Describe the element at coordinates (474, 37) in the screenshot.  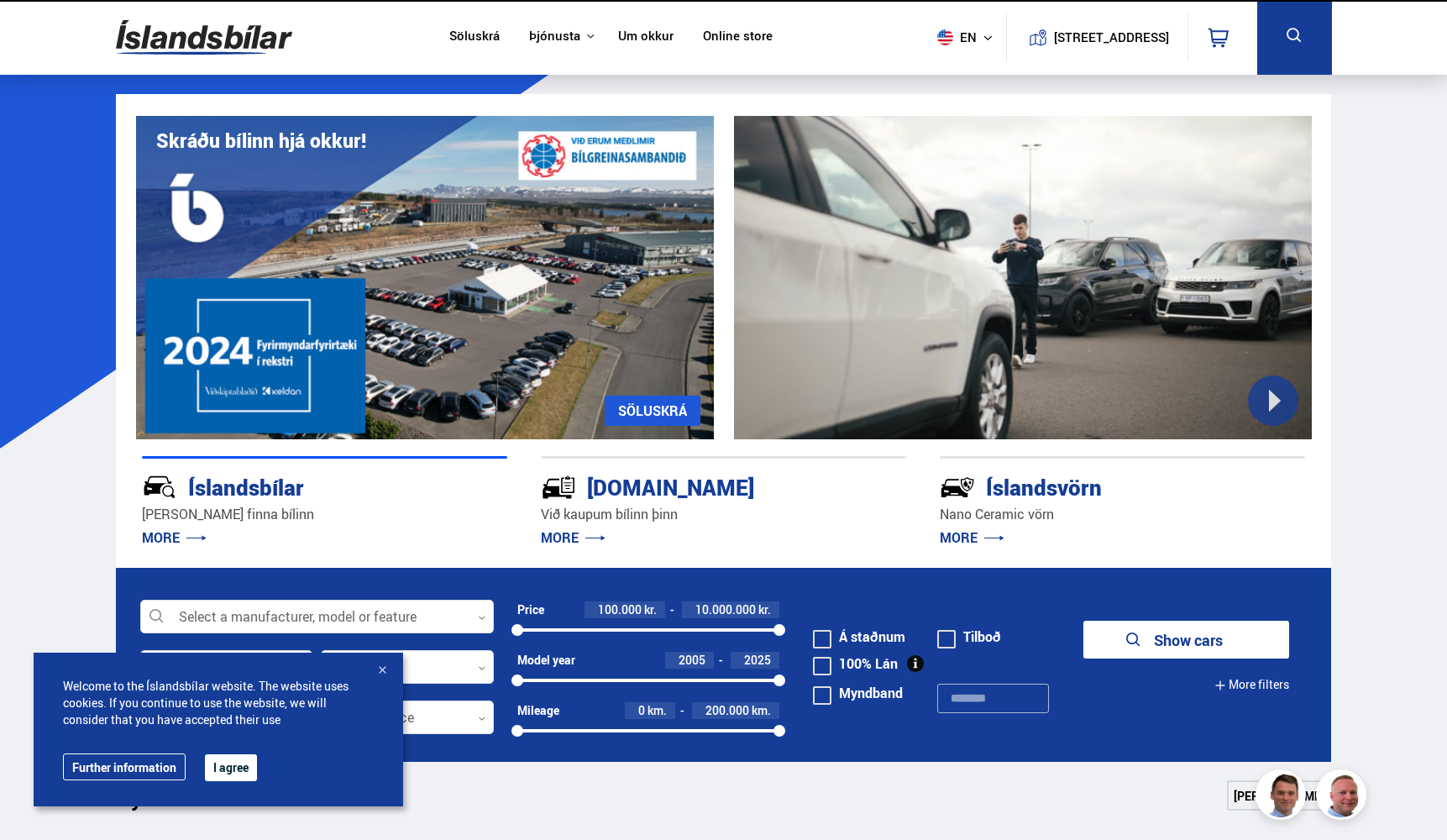
I see `a: Söluskrá` at that location.